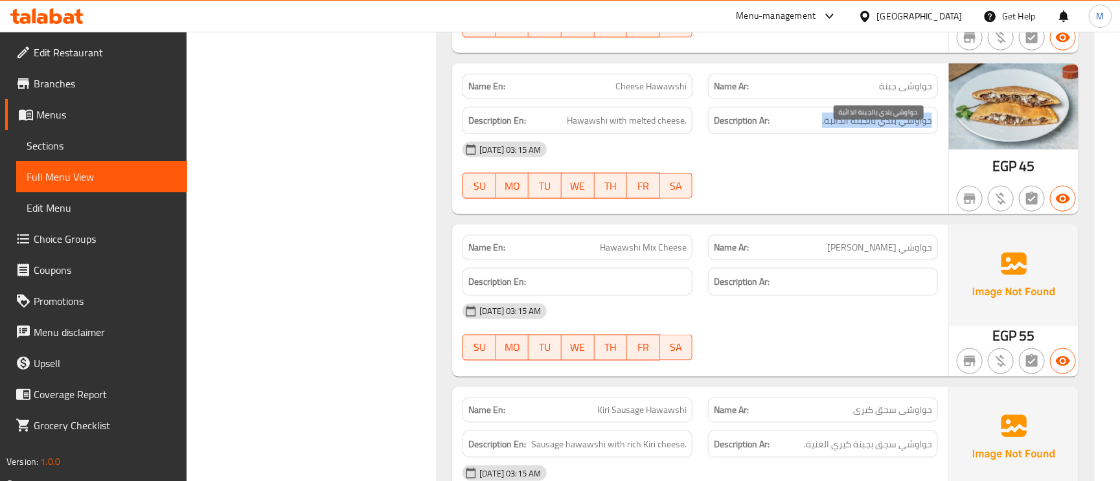  Describe the element at coordinates (22, 462) in the screenshot. I see `span: Version:` at that location.